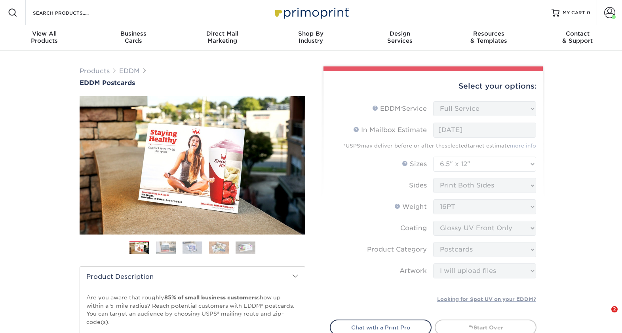  Describe the element at coordinates (311, 34) in the screenshot. I see `span: Shop By` at that location.